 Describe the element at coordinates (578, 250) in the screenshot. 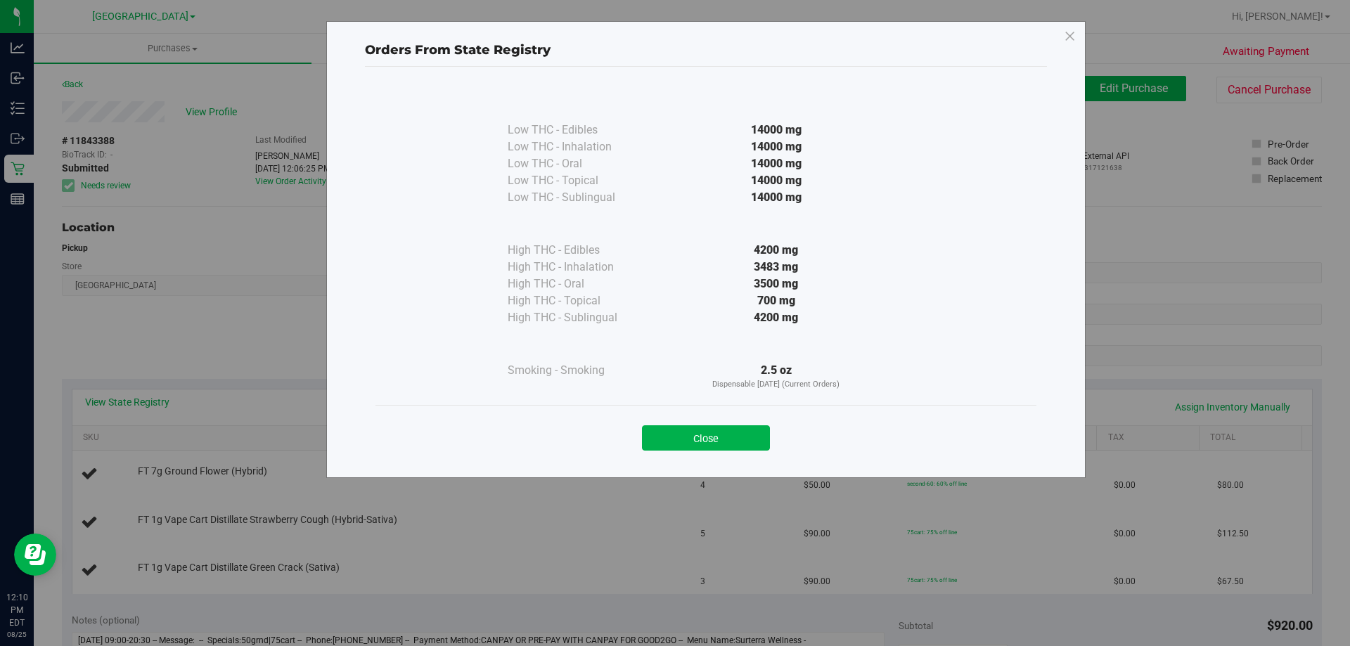

I see `div: High THC - Edibles` at that location.